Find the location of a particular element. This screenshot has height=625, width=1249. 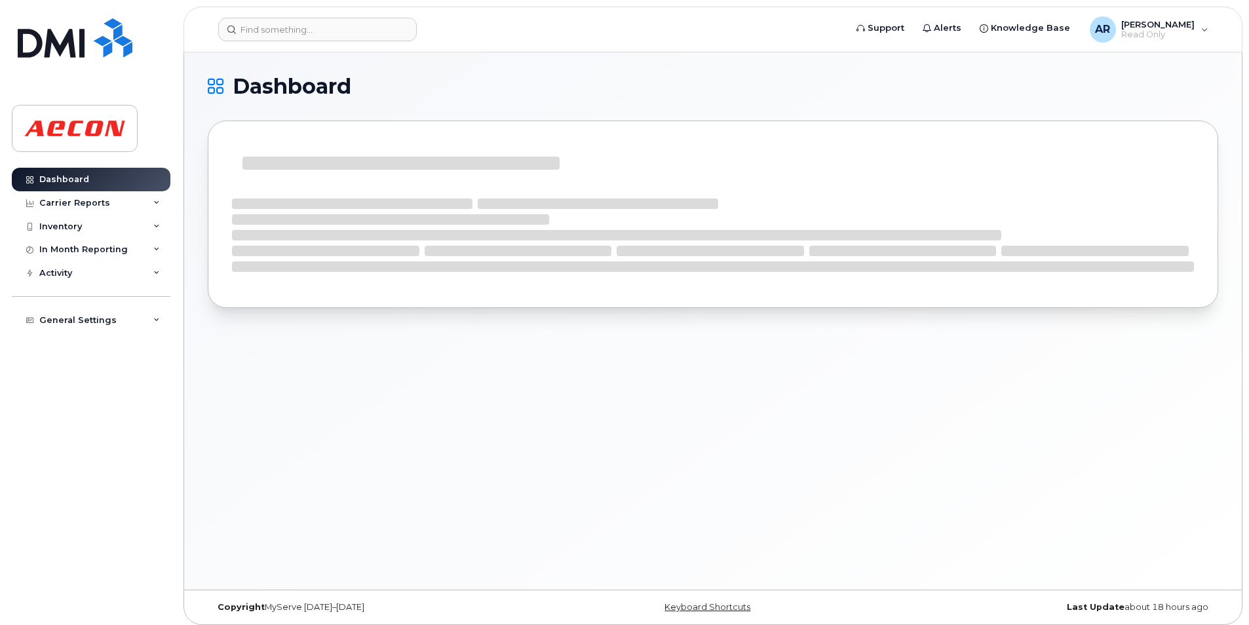

a: Keyboard Shortcuts is located at coordinates (707, 607).